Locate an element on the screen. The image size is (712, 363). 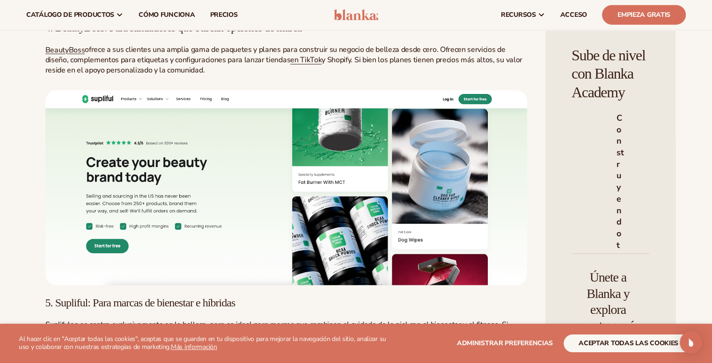
font: Sube de nivel con Blanka Academy is located at coordinates (609, 74).